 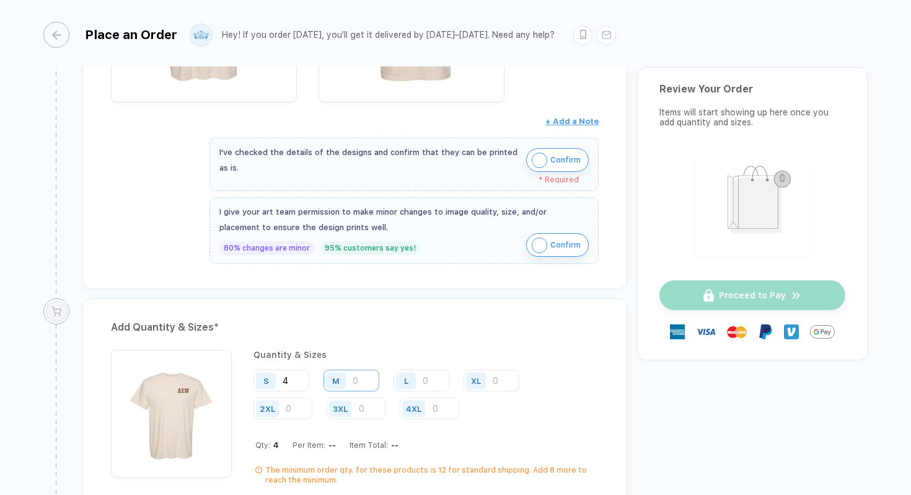 I want to click on div: Qty:, so click(x=267, y=444).